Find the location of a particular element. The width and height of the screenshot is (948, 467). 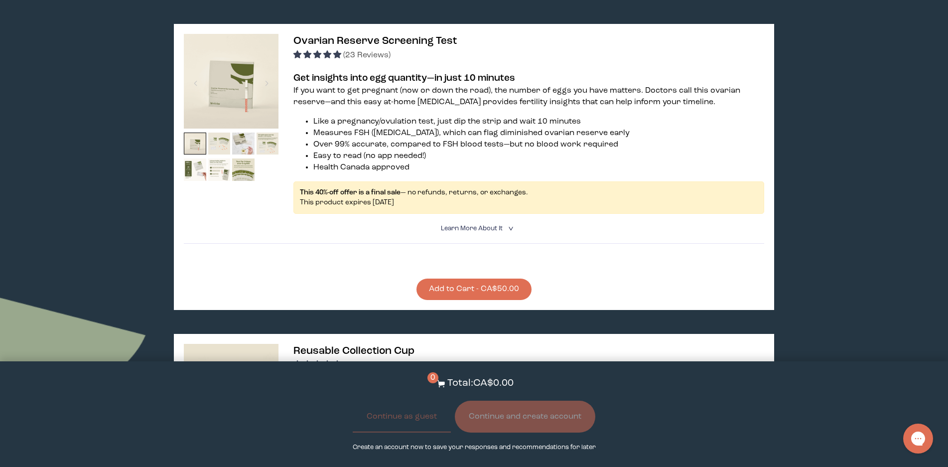

li: Like a pregnancy/ovulation test, just dip the strip and wait 10 minutes is located at coordinates (538, 122).